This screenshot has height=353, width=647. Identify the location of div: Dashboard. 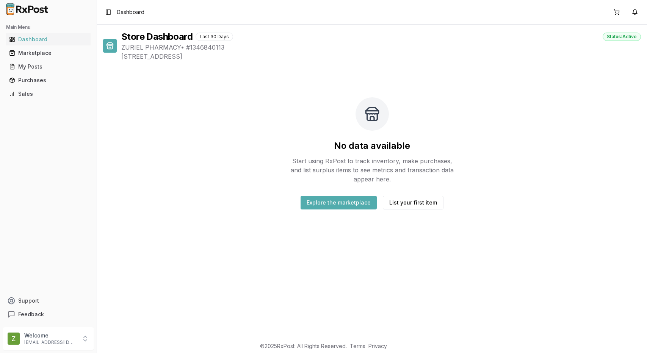
(48, 39).